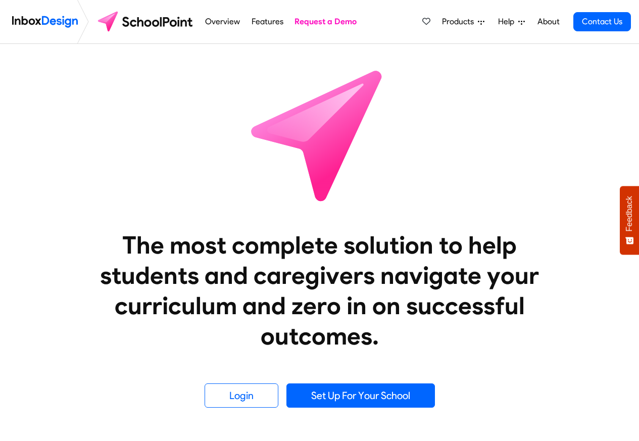 The image size is (639, 441). What do you see at coordinates (602, 22) in the screenshot?
I see `a: Contact Us` at bounding box center [602, 22].